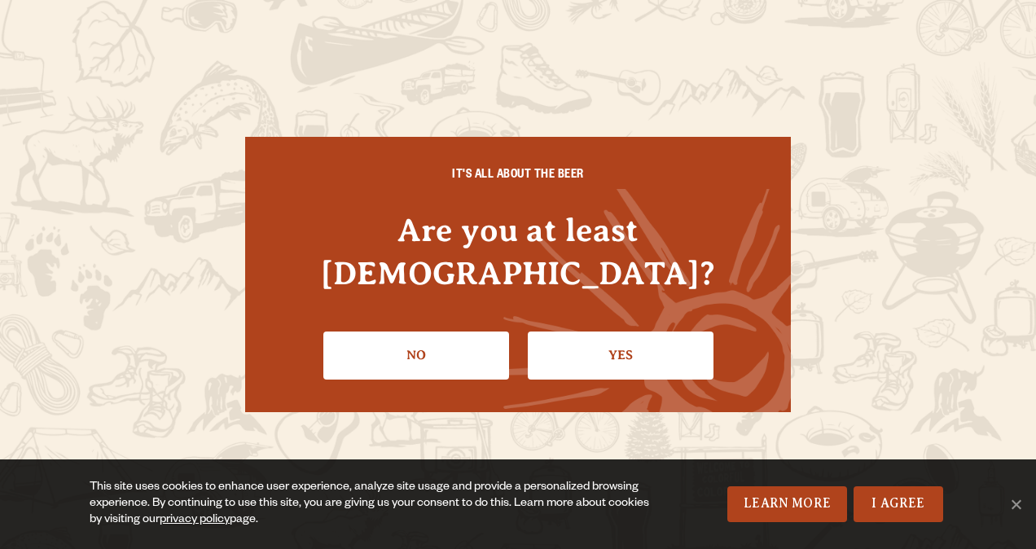 Image resolution: width=1036 pixels, height=549 pixels. What do you see at coordinates (375, 504) in the screenshot?
I see `div: This site uses cookies to enhance user experience, analyze site usage and provide a personalized ...` at bounding box center [375, 504].